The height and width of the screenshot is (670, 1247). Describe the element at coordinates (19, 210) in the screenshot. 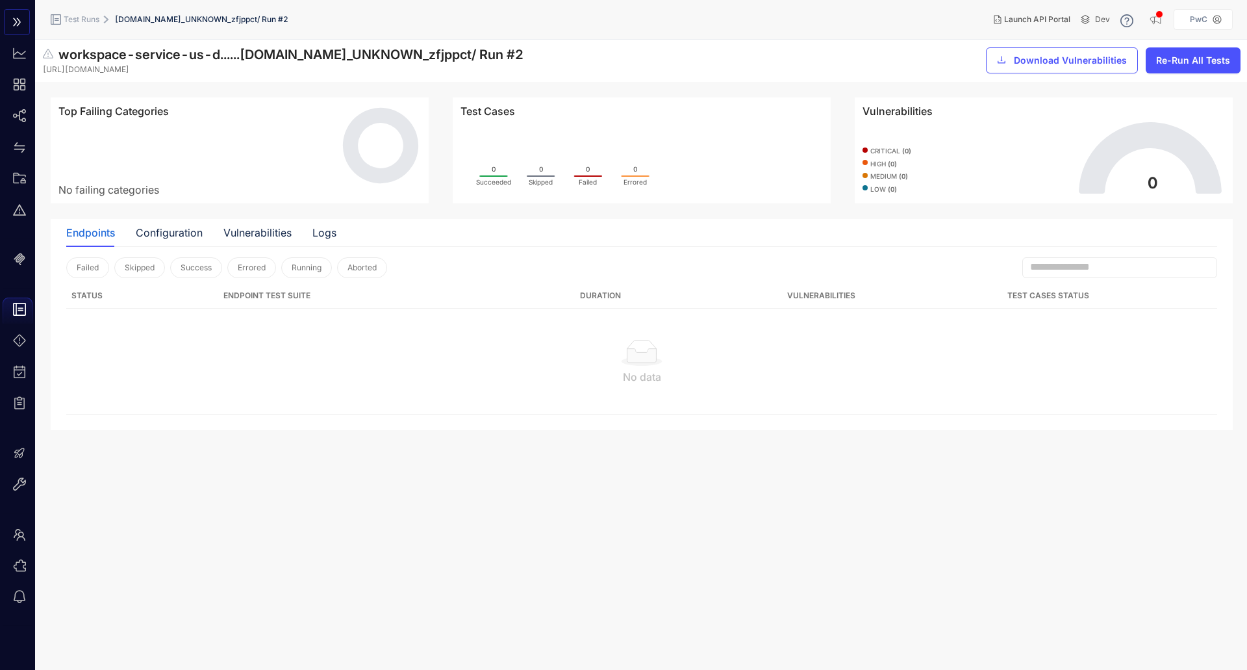

I see `span: warning` at that location.